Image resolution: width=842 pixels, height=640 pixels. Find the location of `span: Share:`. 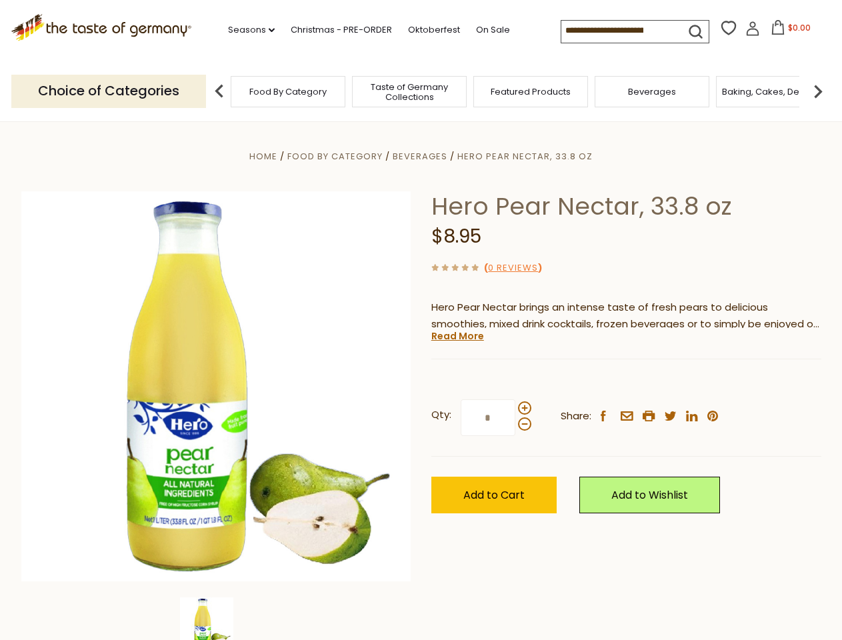

span: Share: is located at coordinates (576, 416).